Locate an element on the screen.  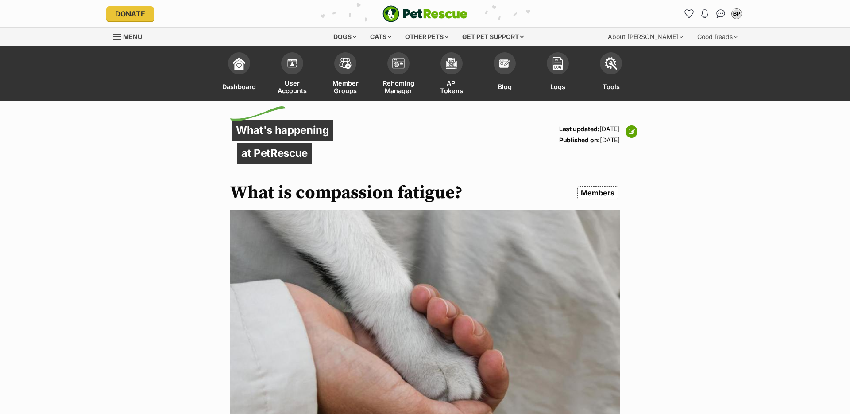
img: api-icon-849e3a9e6f871e3acf1f60245d25b4cd0aad652aa5f5372336901a6a67317bd8.svg is located at coordinates (452, 63).